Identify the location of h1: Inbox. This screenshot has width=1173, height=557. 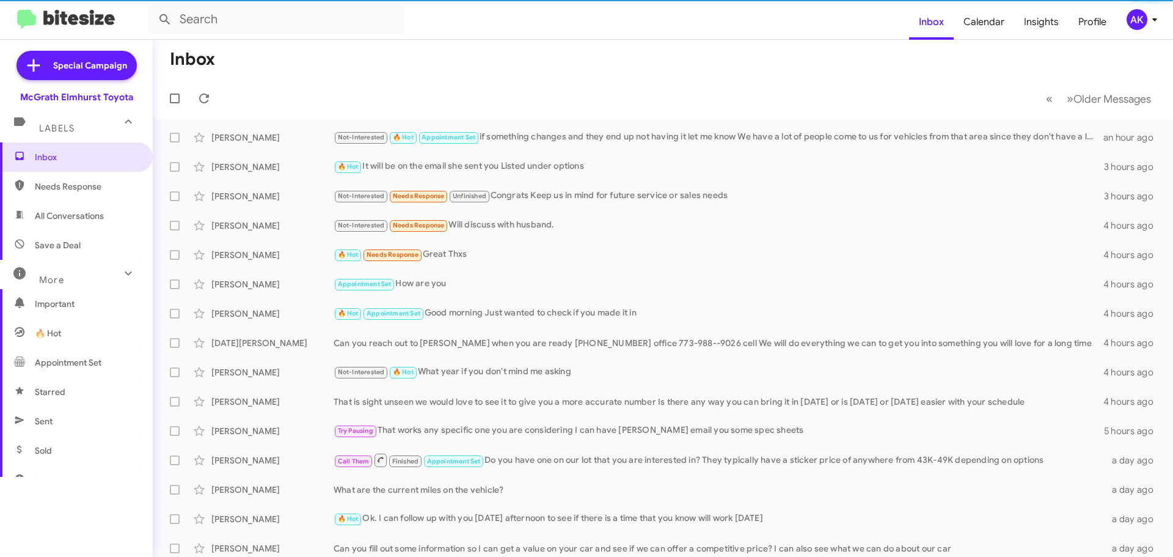
(192, 59).